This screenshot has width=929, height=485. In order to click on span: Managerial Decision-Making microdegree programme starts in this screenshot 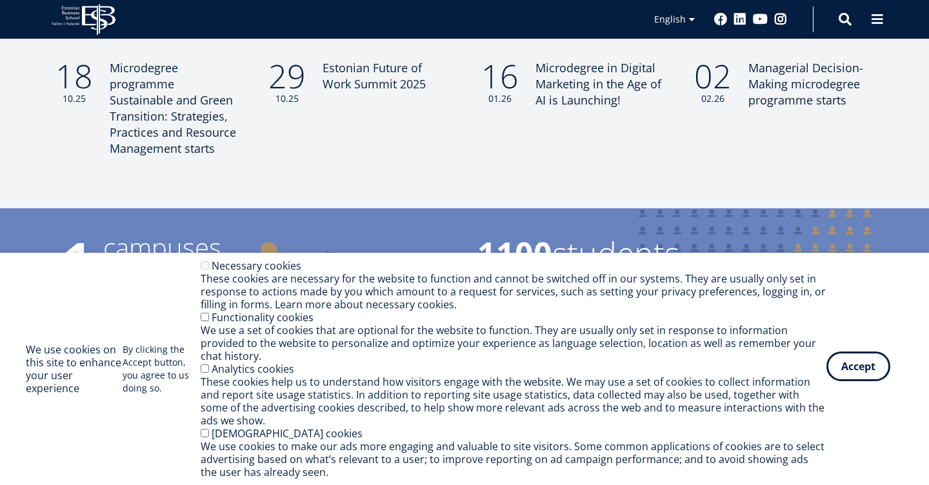, I will do `click(806, 84)`.